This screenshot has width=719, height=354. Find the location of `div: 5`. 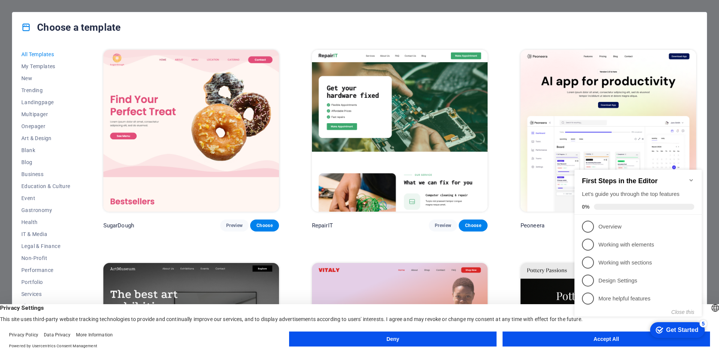

div: 5 is located at coordinates (132, 165).